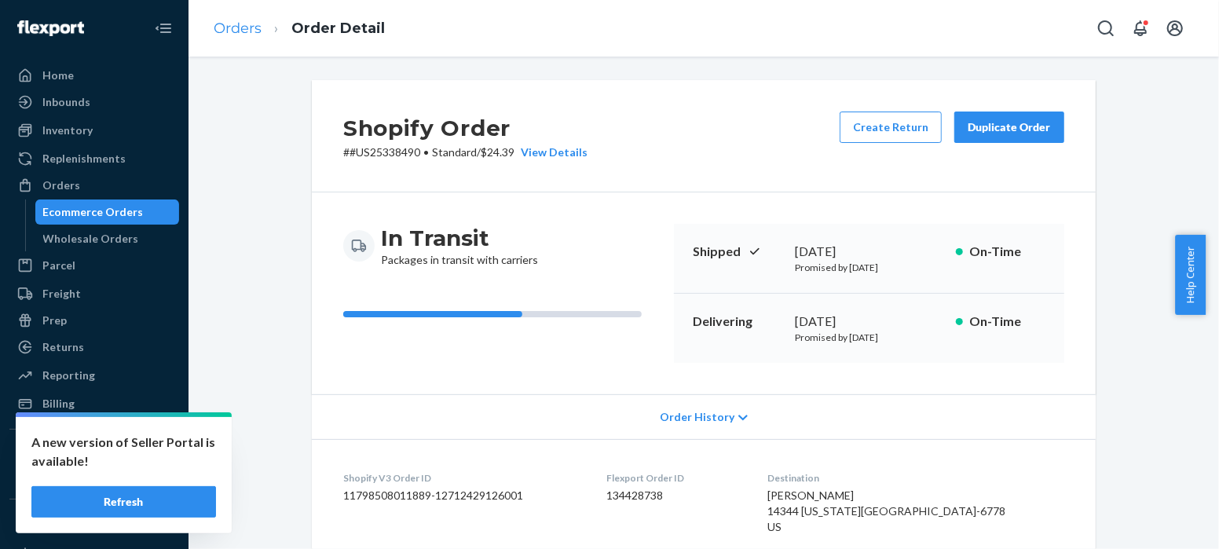 Image resolution: width=1219 pixels, height=549 pixels. I want to click on div: Duplicate Order, so click(1009, 127).